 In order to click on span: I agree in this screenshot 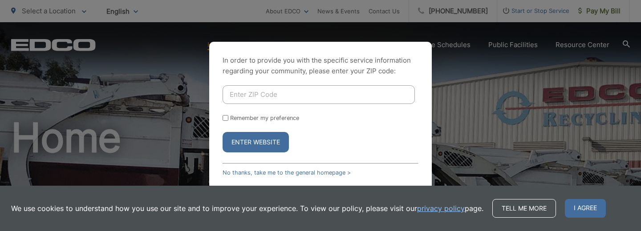, I will do `click(585, 209)`.